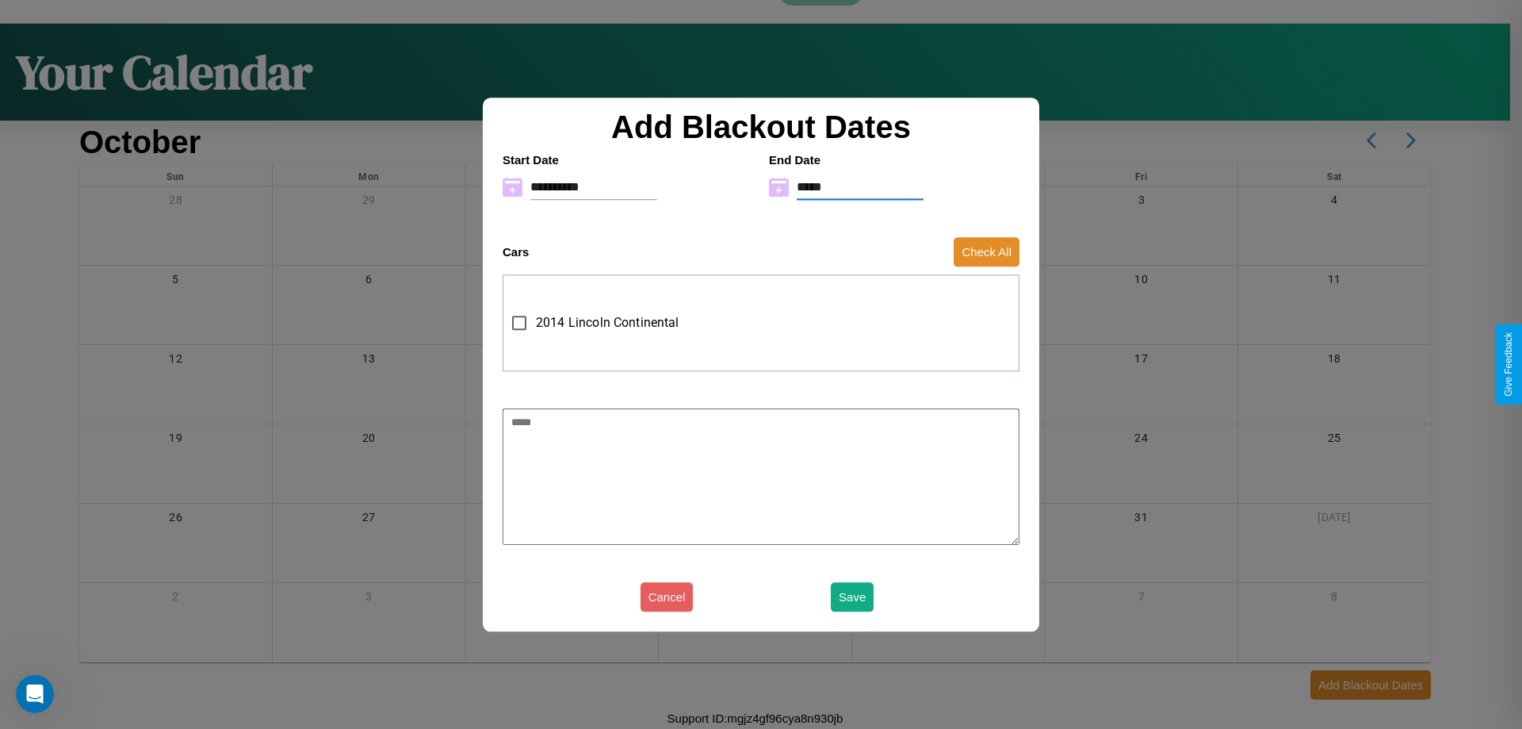  What do you see at coordinates (667, 596) in the screenshot?
I see `button: Cancel` at bounding box center [667, 596].